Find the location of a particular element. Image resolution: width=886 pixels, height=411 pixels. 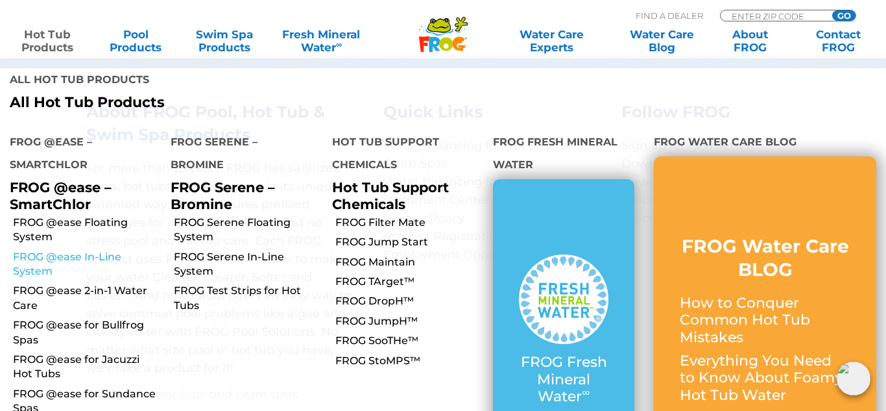

a: FROG Serene Floating System is located at coordinates (248, 230).